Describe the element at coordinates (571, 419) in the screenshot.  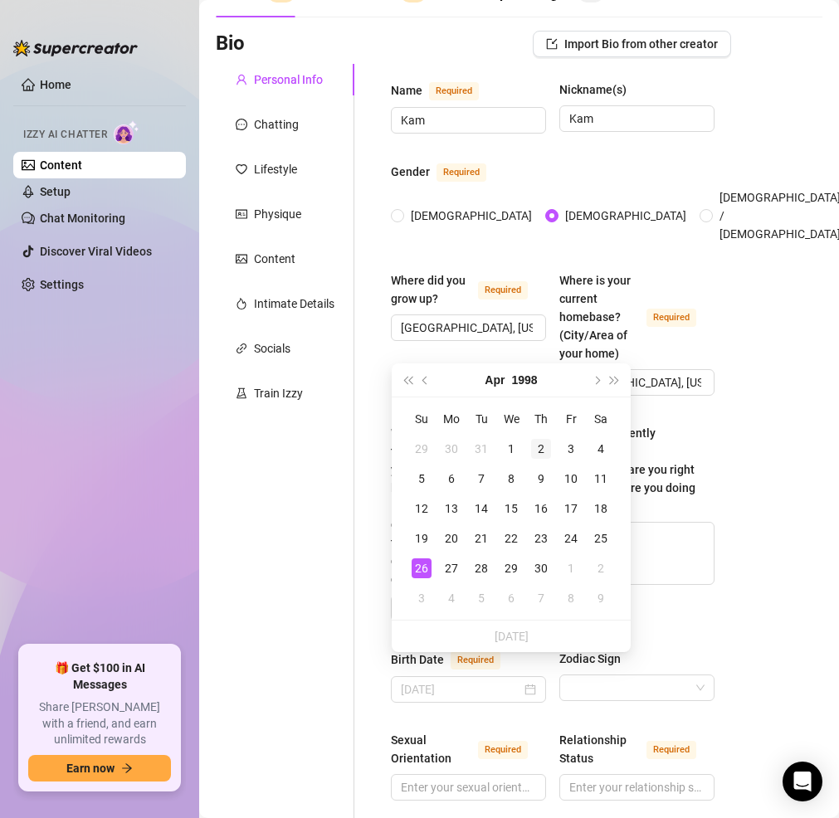
I see `th: Fr` at that location.